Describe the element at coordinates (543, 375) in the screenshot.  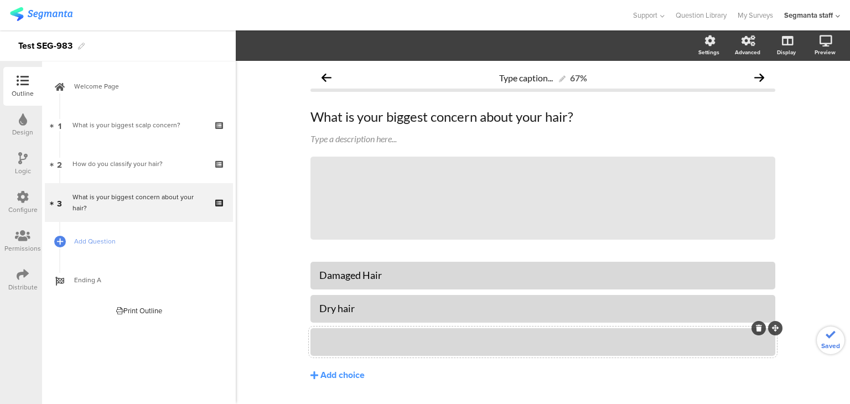
I see `button: Add choice` at that location.